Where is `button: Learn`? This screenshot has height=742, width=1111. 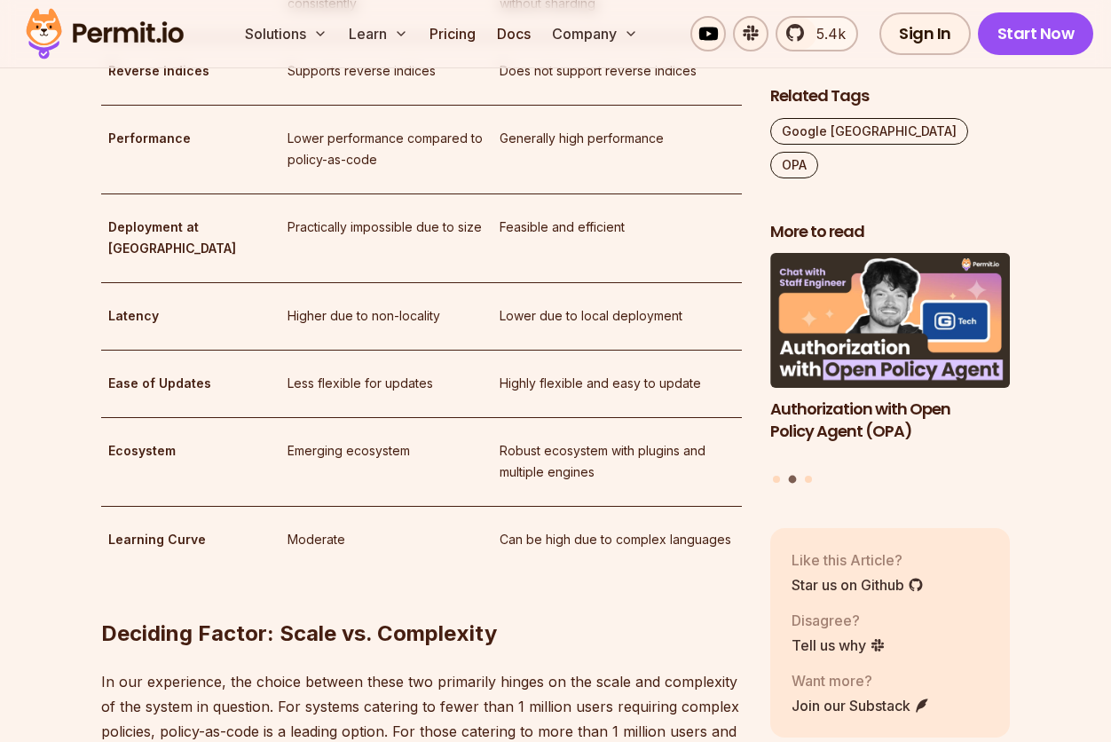
button: Learn is located at coordinates (378, 34).